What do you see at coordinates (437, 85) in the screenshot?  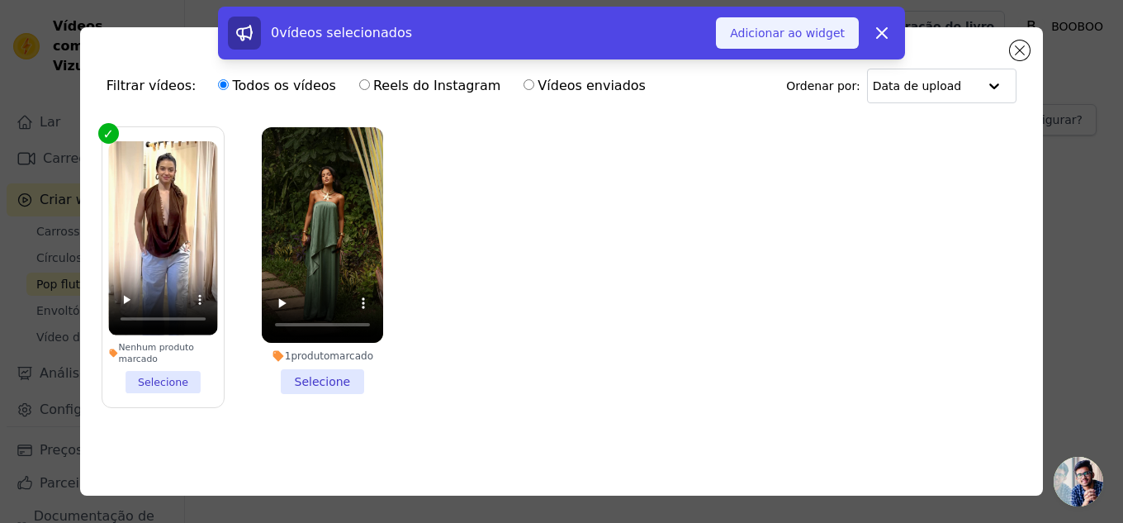 I see `font: Reels do Instagram` at bounding box center [437, 85].